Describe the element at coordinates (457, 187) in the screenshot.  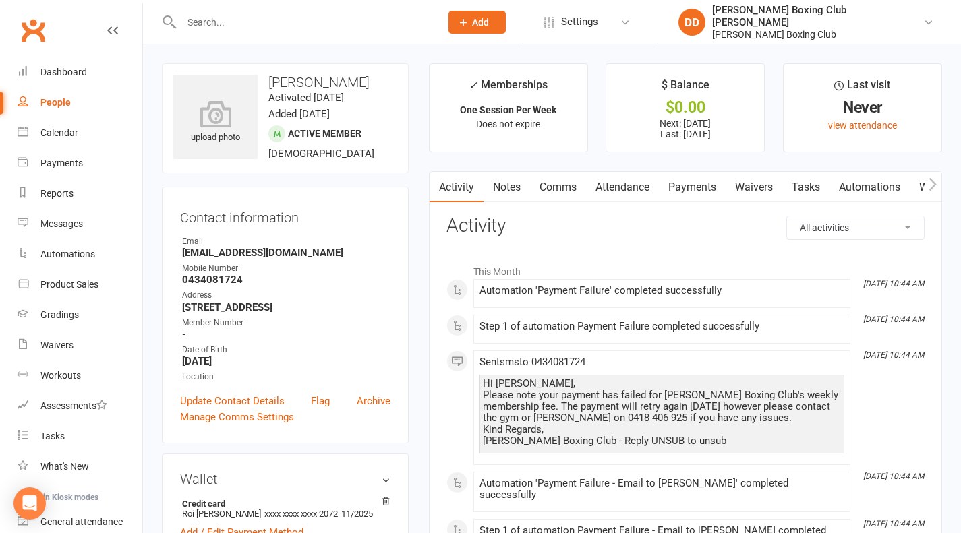
I see `a: Activity` at that location.